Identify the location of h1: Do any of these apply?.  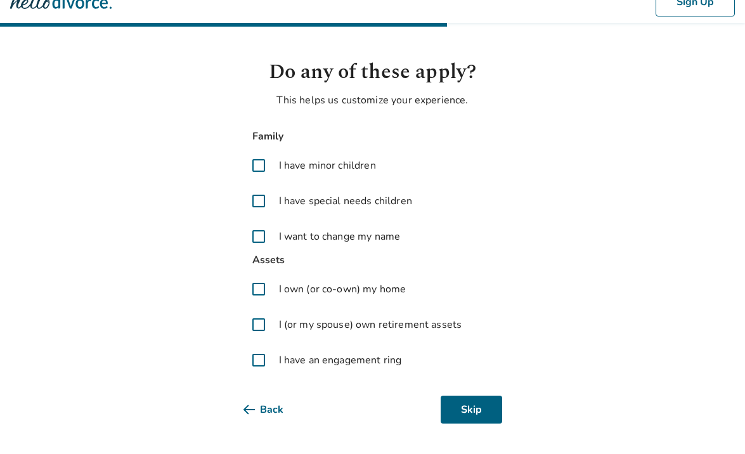
(373, 72).